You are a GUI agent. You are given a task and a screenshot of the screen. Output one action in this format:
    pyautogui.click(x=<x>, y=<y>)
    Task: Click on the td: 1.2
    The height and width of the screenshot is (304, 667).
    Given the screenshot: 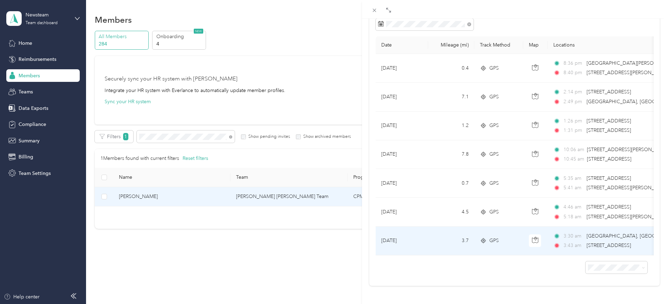 What is the action you would take?
    pyautogui.click(x=451, y=126)
    